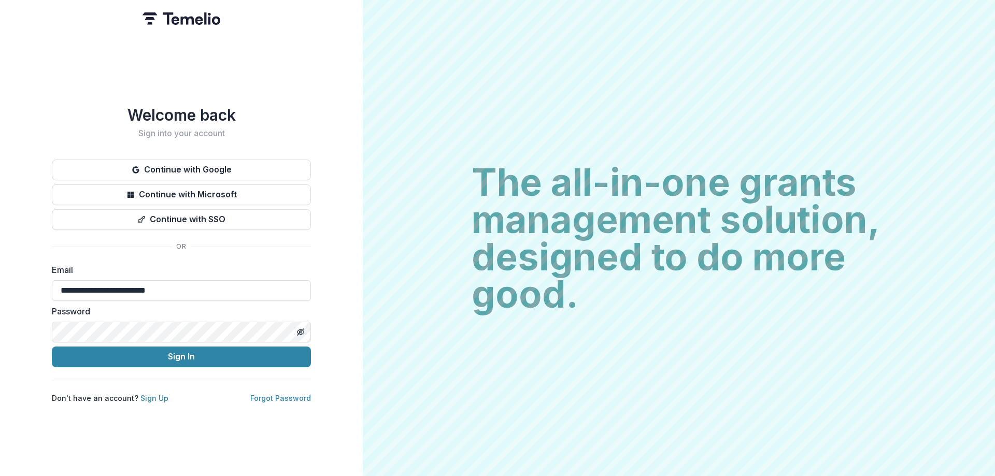  Describe the element at coordinates (110, 398) in the screenshot. I see `p: Don't have an account?` at that location.